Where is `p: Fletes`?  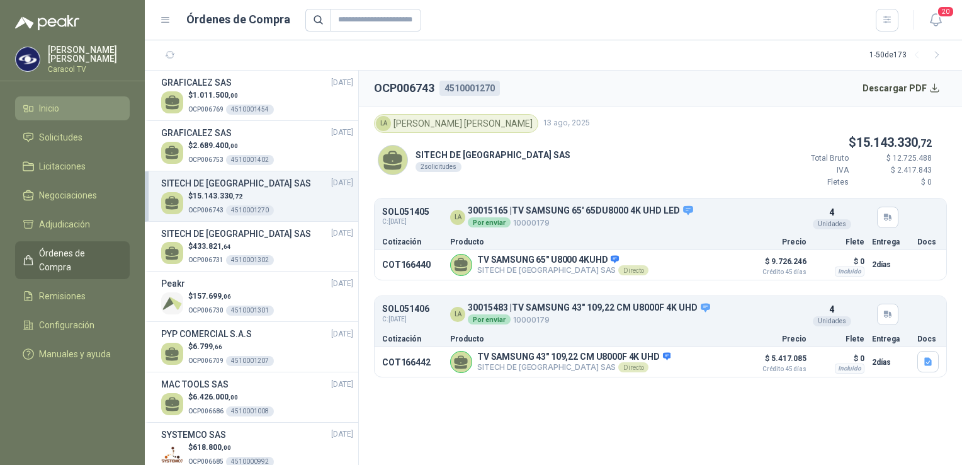 p: Fletes is located at coordinates (811, 182).